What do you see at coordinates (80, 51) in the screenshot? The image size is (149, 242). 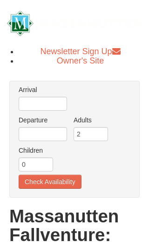 I see `a: Newsletter Sign Up` at bounding box center [80, 51].